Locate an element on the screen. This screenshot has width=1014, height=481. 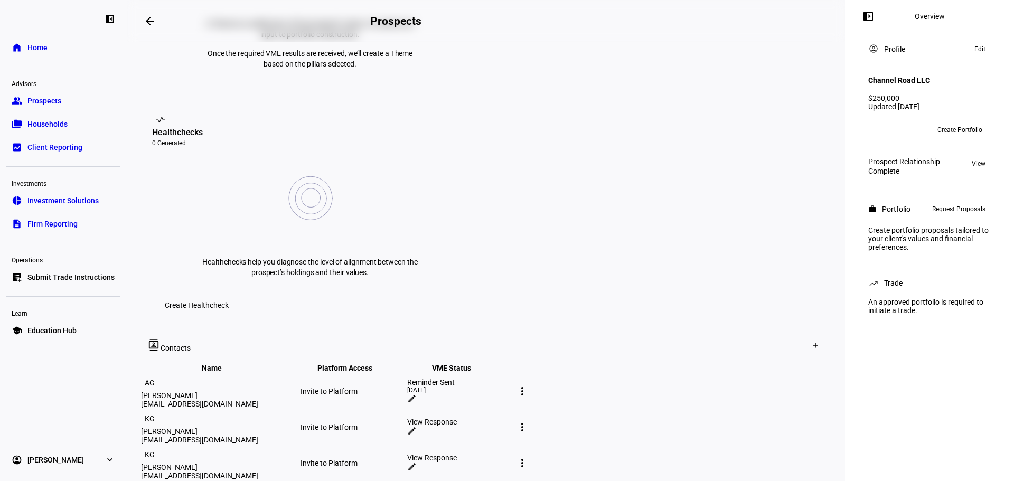
eth-mat-symbol: group is located at coordinates (17, 101).